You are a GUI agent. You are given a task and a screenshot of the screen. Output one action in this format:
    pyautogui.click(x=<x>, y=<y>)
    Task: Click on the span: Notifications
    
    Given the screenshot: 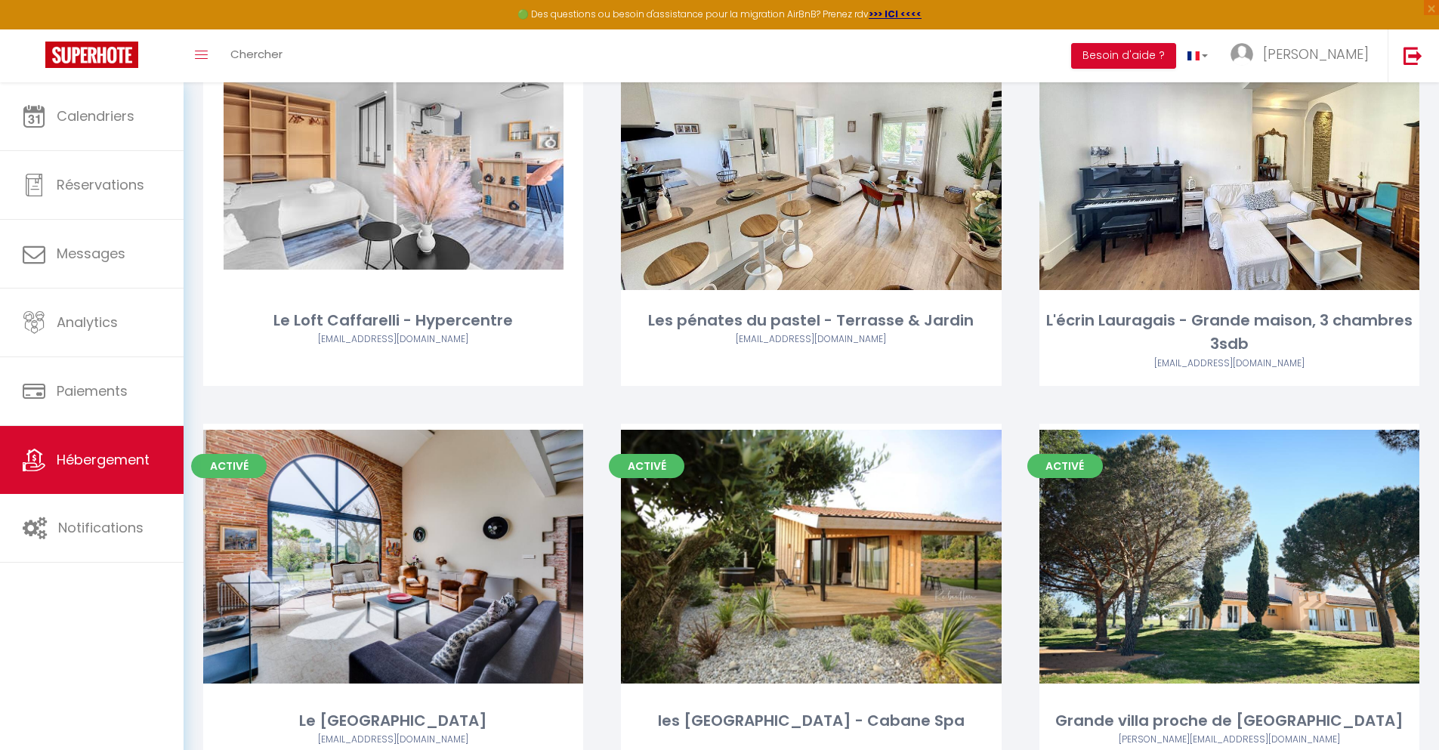 What is the action you would take?
    pyautogui.click(x=100, y=527)
    